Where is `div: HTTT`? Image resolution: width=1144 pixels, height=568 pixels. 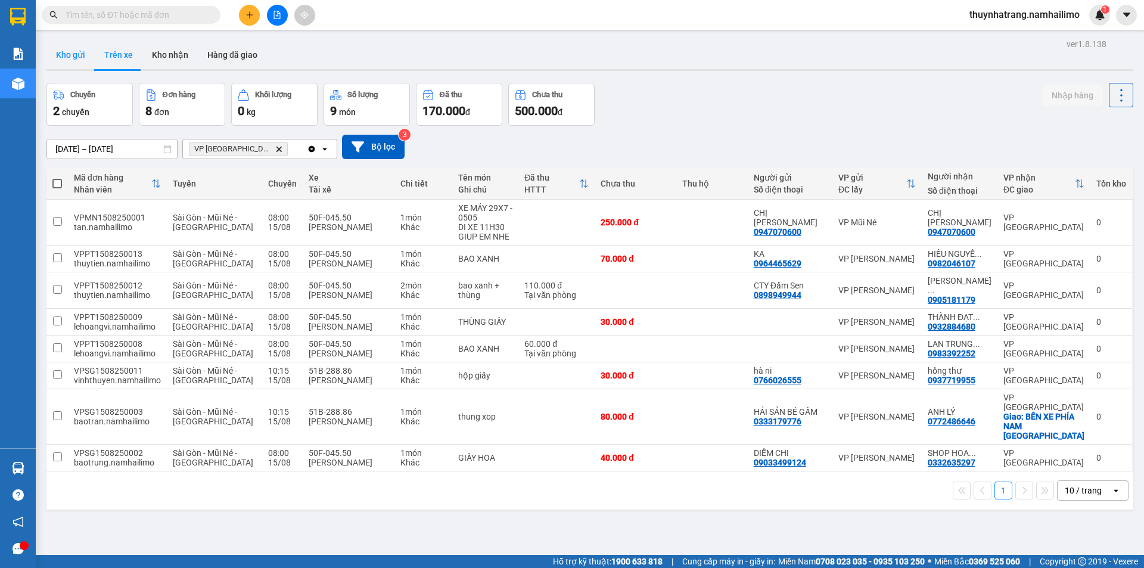
div: HTTT is located at coordinates (552, 189).